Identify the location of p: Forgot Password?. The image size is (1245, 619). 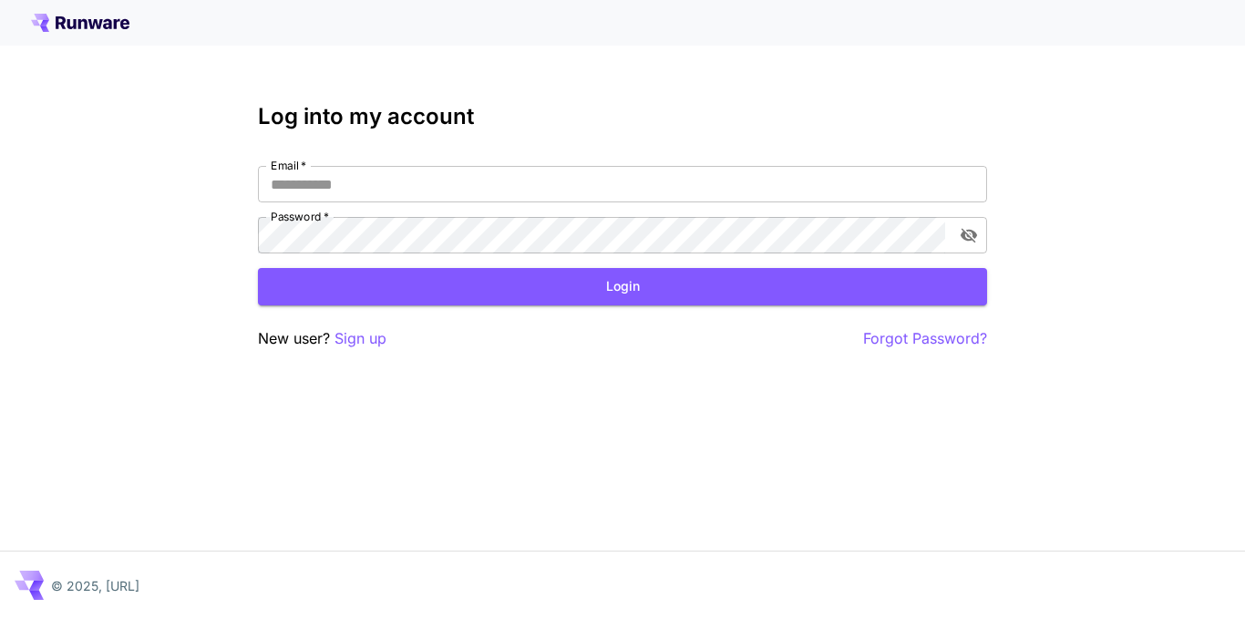
(925, 338).